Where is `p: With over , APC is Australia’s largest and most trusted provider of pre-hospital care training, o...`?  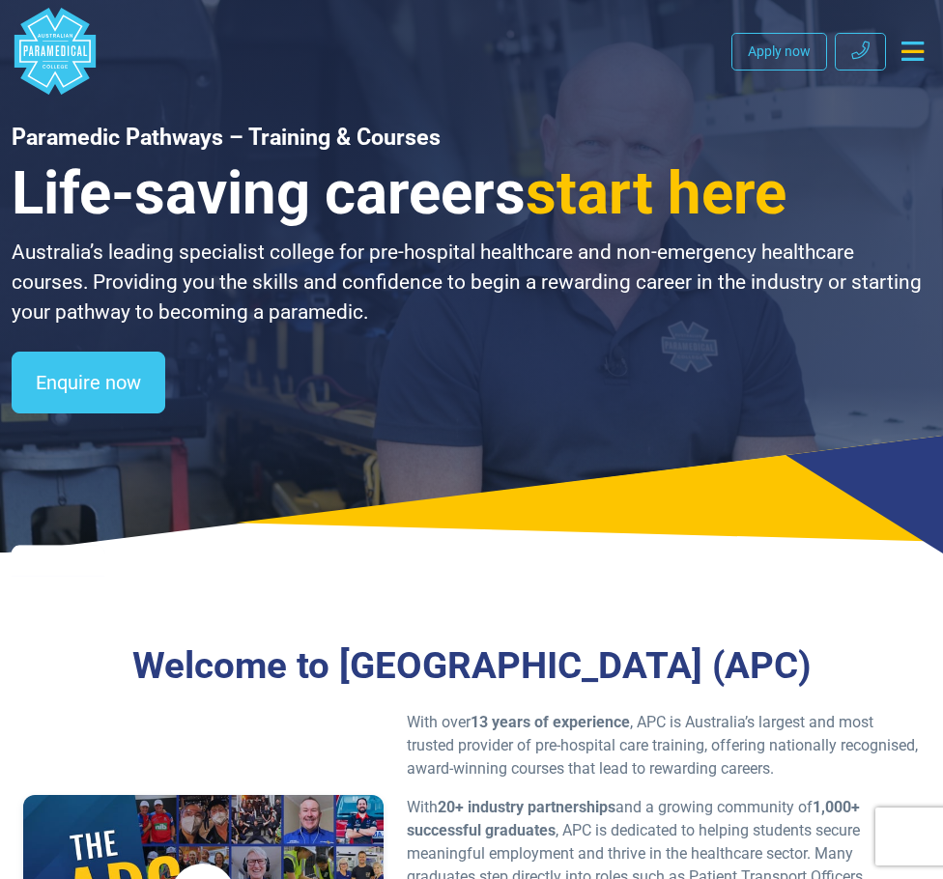
p: With over , APC is Australia’s largest and most trusted provider of pre-hospital care training, o... is located at coordinates (663, 746).